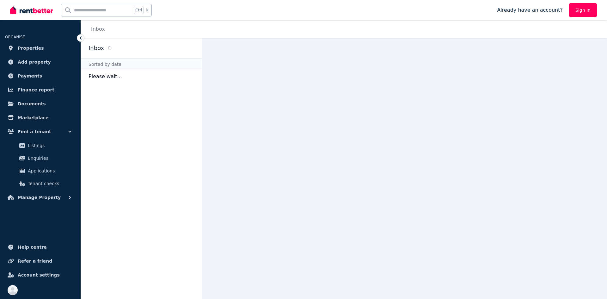 This screenshot has width=607, height=299. I want to click on span: Marketplace, so click(33, 118).